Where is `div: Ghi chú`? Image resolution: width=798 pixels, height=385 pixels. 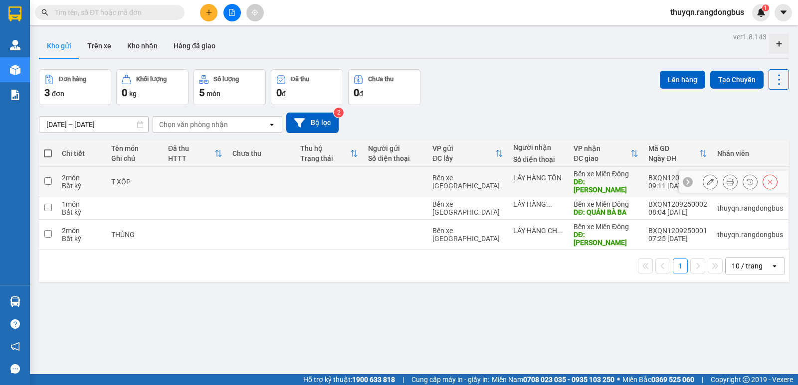 div: Ghi chú is located at coordinates (135, 159).